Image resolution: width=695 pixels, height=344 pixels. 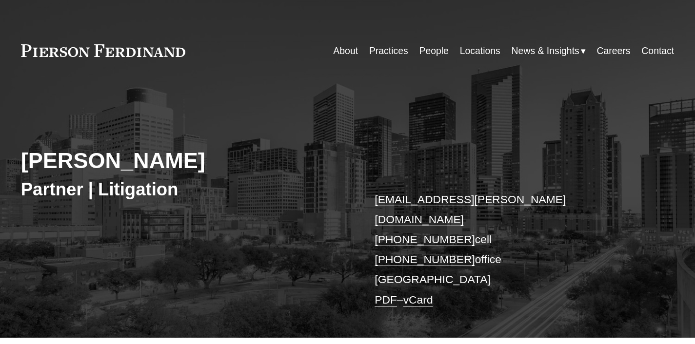 I want to click on a: PDF, so click(x=386, y=300).